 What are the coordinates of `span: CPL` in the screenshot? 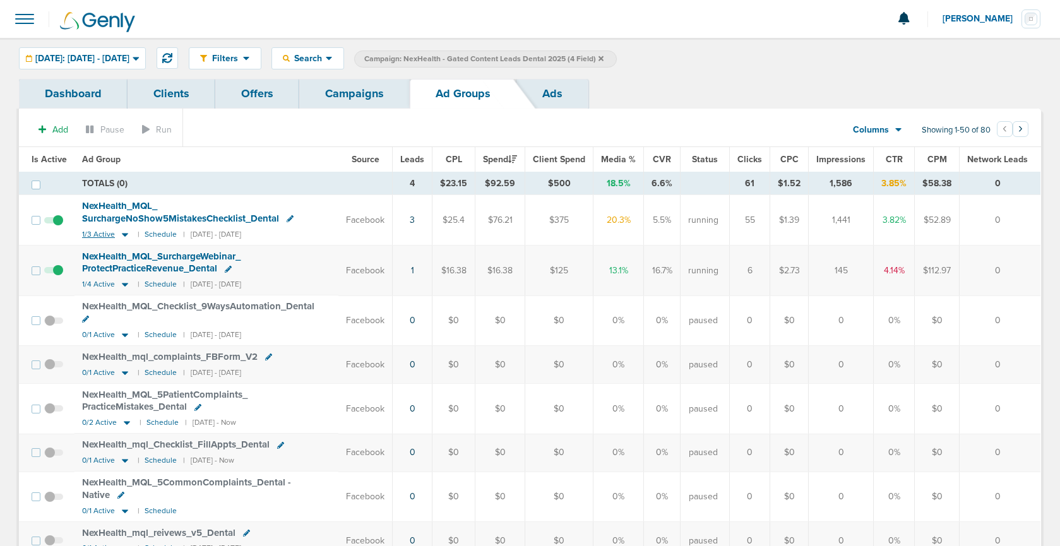 It's located at (454, 159).